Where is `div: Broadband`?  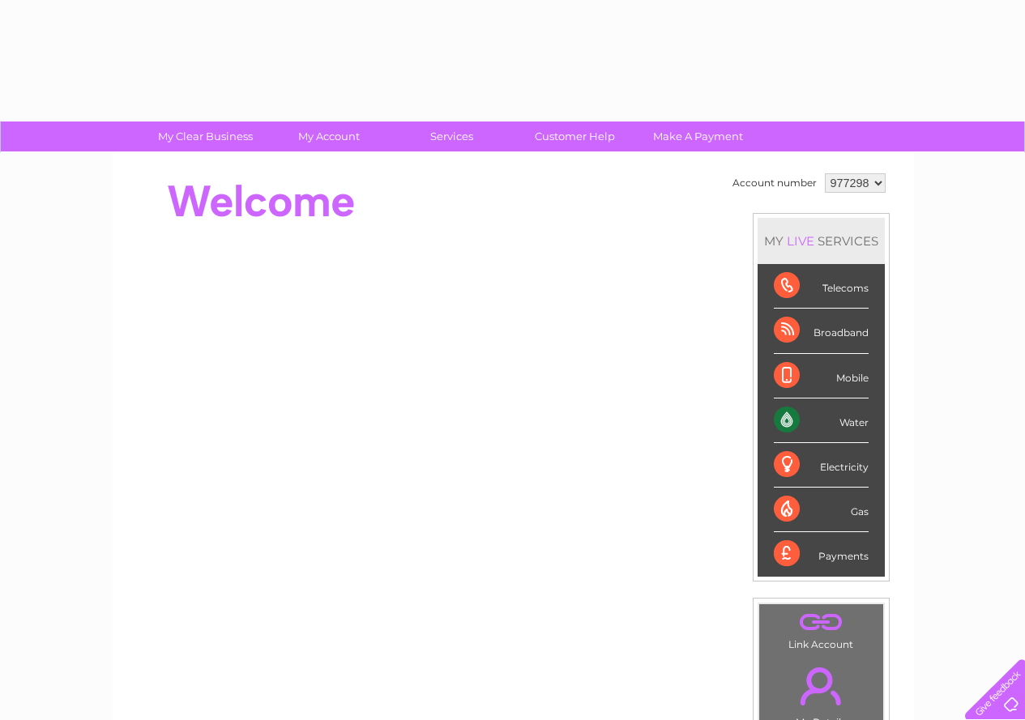 div: Broadband is located at coordinates (820, 330).